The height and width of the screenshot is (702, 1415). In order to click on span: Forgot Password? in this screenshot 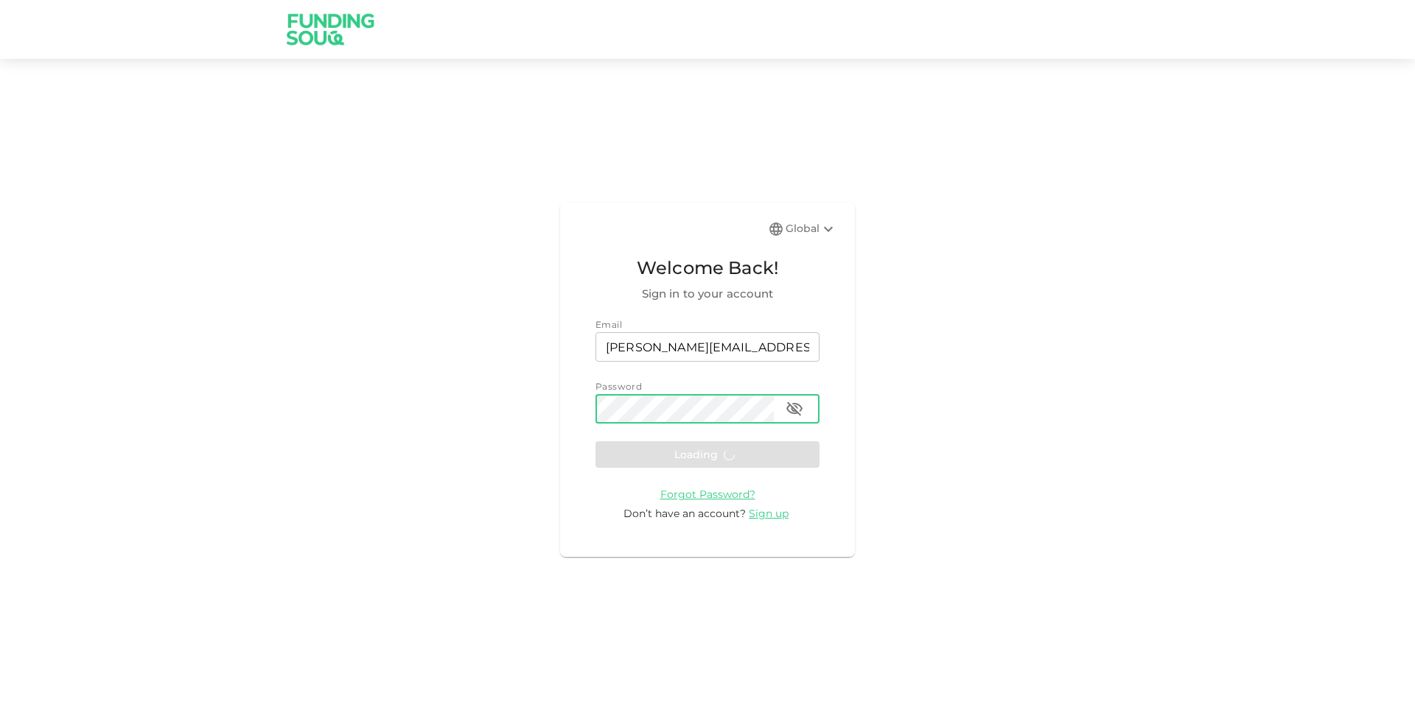, I will do `click(708, 495)`.